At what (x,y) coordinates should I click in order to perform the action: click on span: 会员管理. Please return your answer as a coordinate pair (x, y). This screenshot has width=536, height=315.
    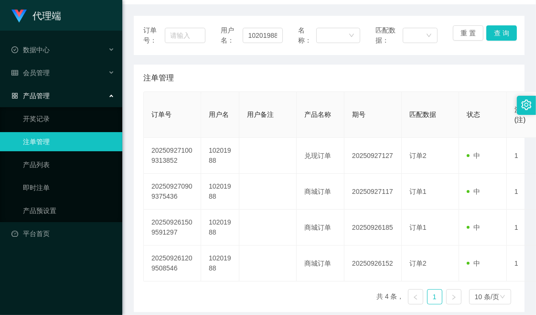
    Looking at the image, I should click on (31, 73).